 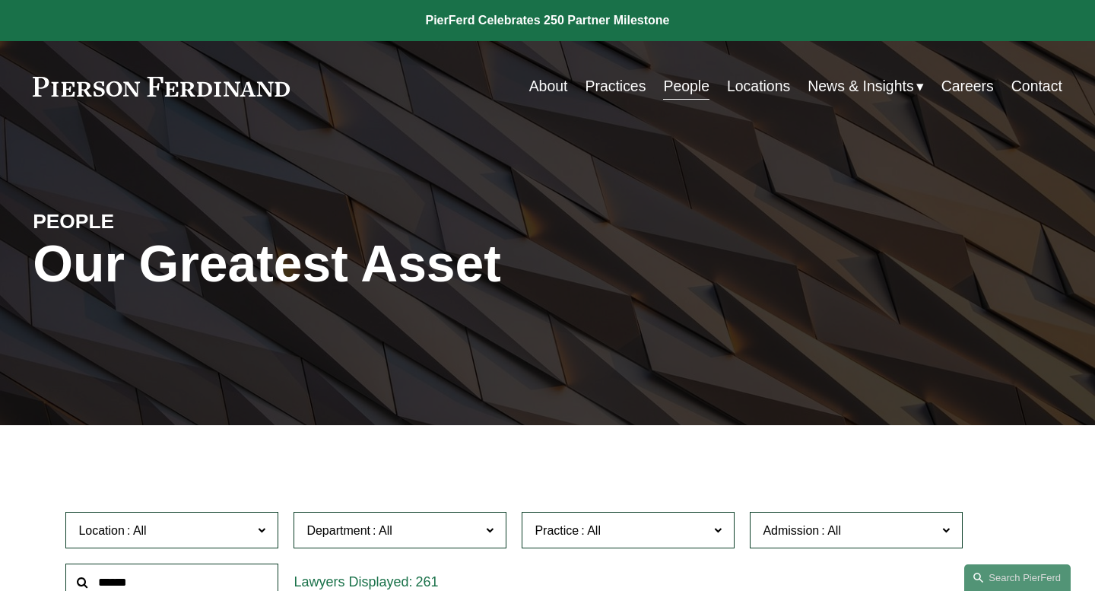 I want to click on span: Admission, so click(x=791, y=530).